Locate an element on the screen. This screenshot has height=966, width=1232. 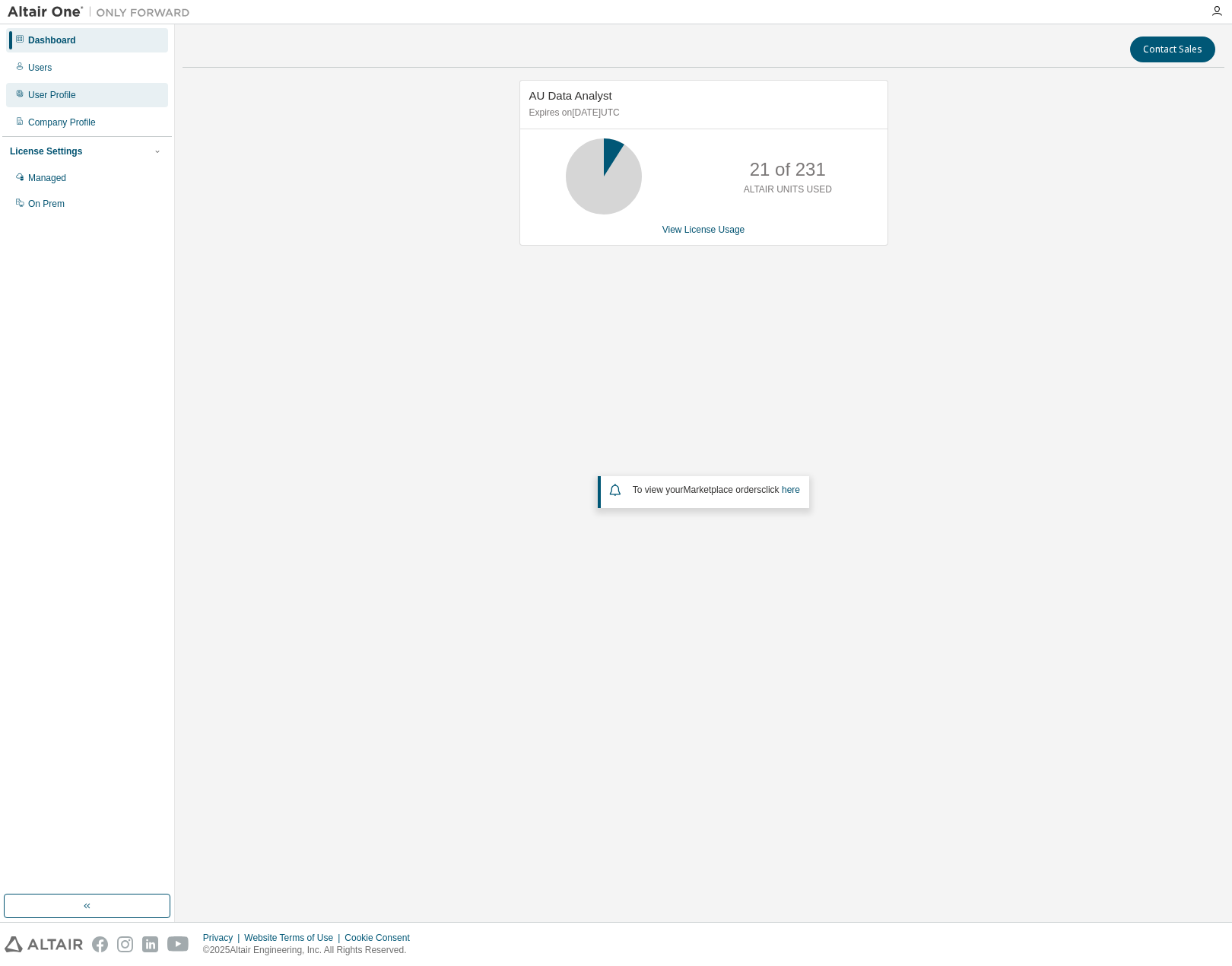
div: License Settings is located at coordinates (45, 151).